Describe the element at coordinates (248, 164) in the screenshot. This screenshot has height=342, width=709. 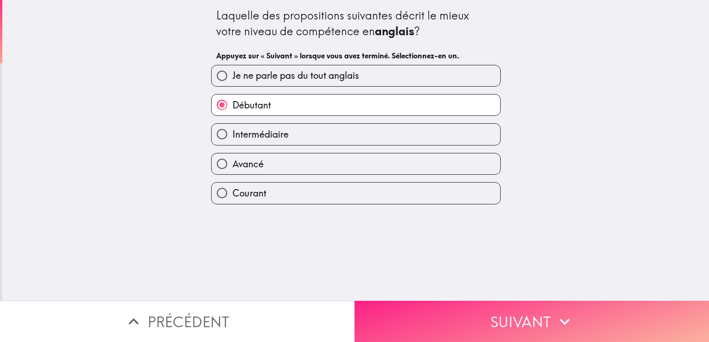
I see `span: Avancé` at that location.